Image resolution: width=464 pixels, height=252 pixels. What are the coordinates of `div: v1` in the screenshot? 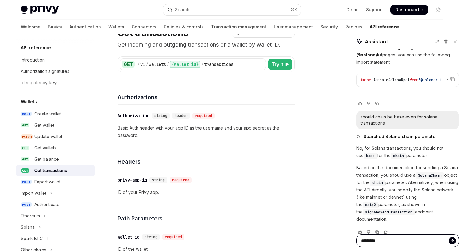 It's located at (143, 64).